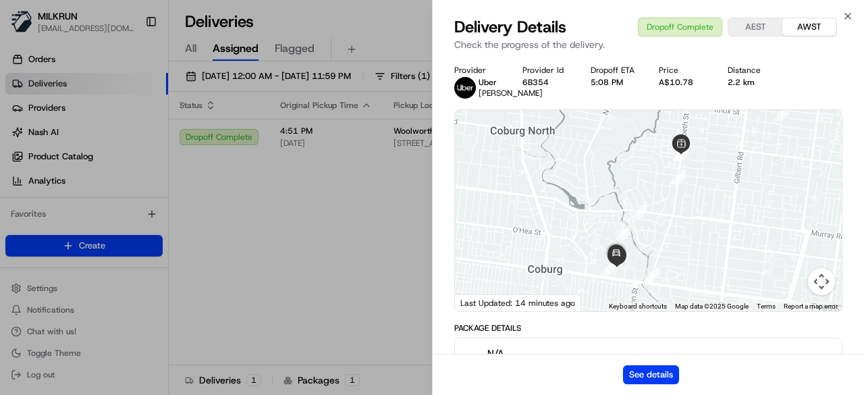  I want to click on span: Delivery Details, so click(510, 27).